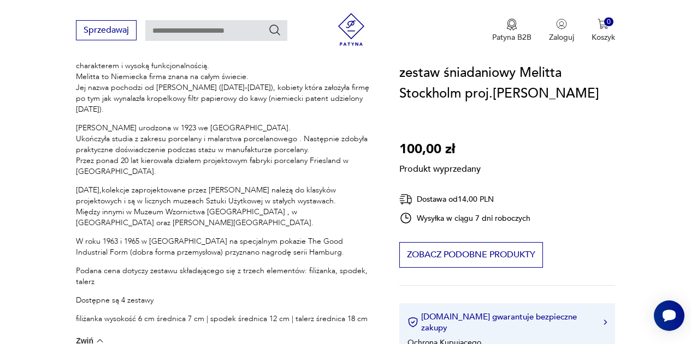 Image resolution: width=691 pixels, height=344 pixels. Describe the element at coordinates (561, 24) in the screenshot. I see `img: Ikonka użytkownika` at that location.